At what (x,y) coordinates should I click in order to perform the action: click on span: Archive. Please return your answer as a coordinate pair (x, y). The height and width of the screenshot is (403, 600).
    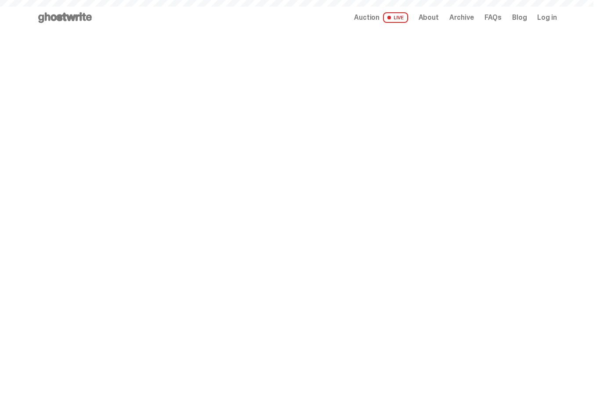
    Looking at the image, I should click on (462, 18).